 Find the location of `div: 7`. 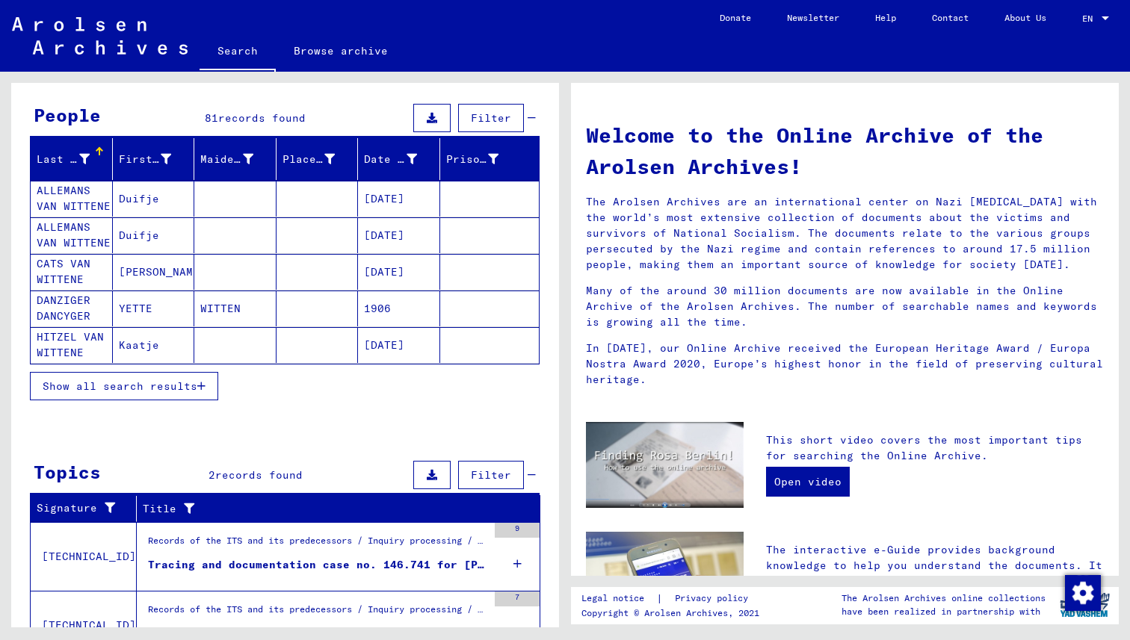

div: 7 is located at coordinates (517, 599).